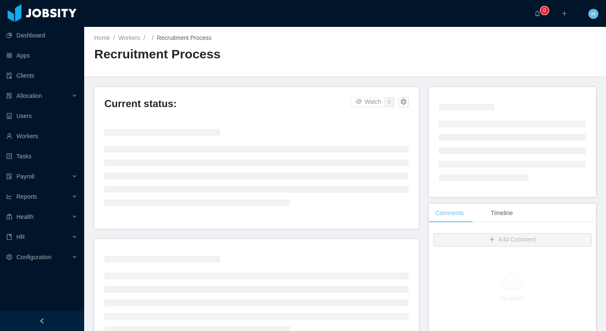 The height and width of the screenshot is (331, 606). What do you see at coordinates (29, 96) in the screenshot?
I see `span: Allocation` at bounding box center [29, 96].